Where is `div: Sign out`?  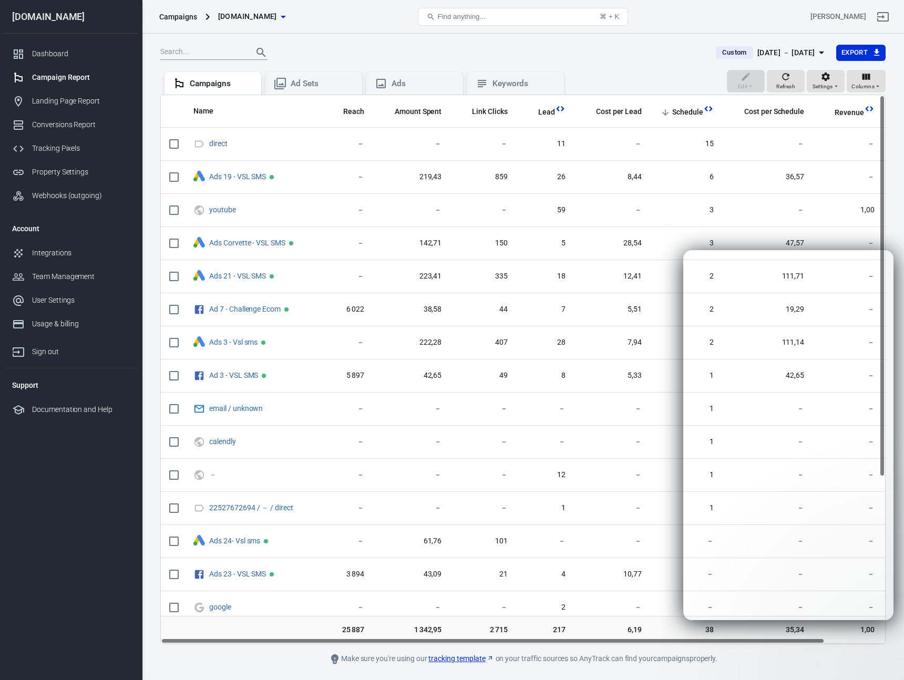 div: Sign out is located at coordinates (81, 351).